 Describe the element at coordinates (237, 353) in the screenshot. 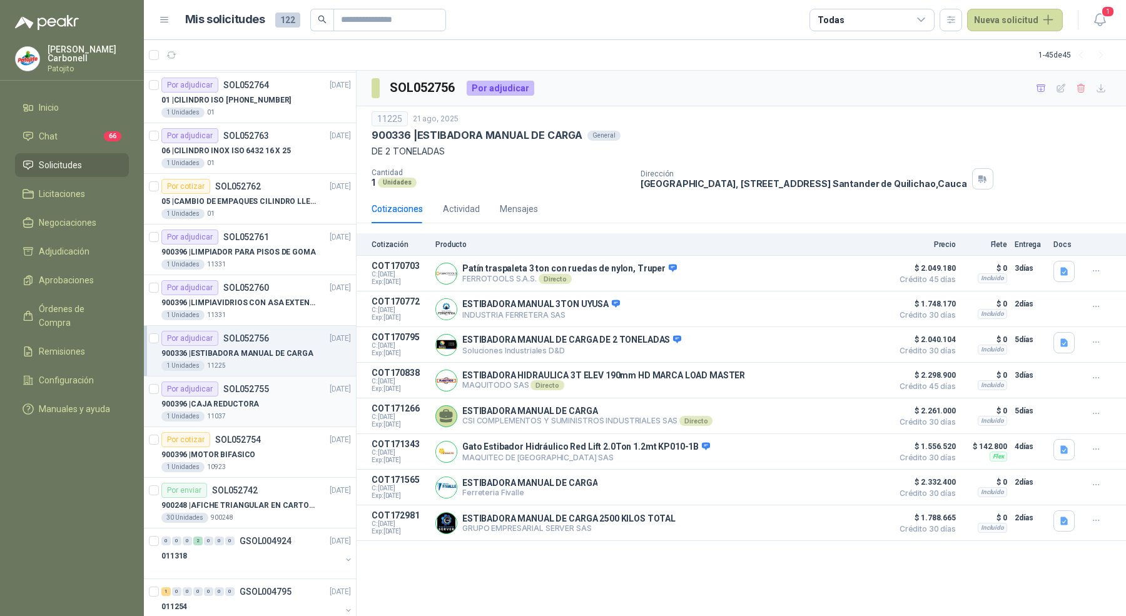

I see `p: 900336 | ESTIBADORA MANUAL DE CARGA` at that location.